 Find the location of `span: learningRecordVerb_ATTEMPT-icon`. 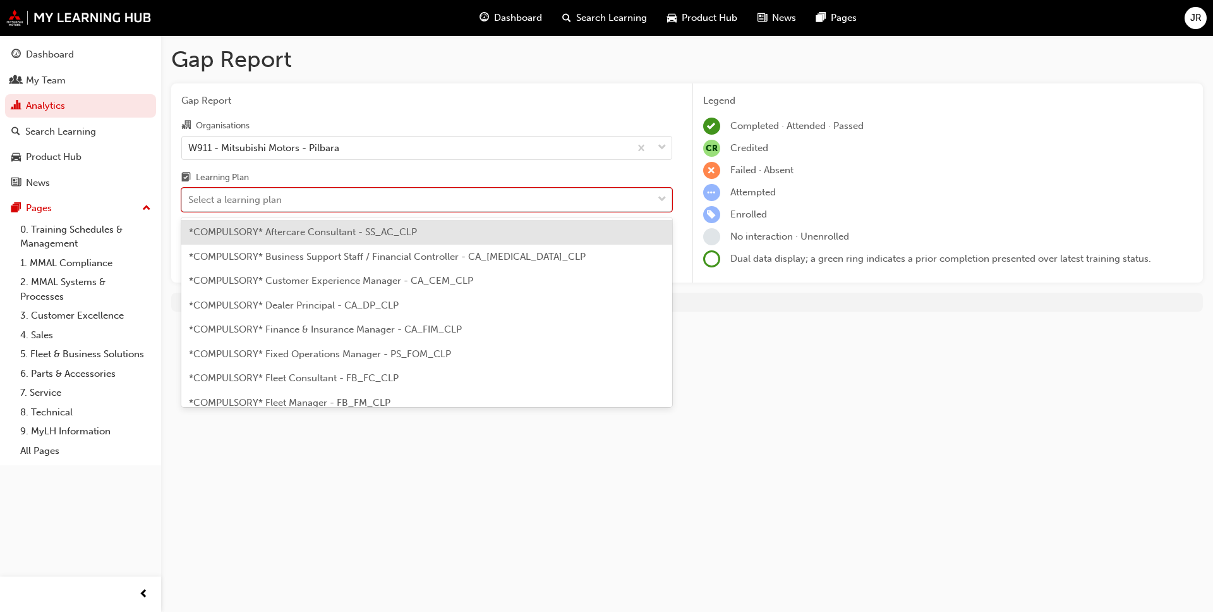

span: learningRecordVerb_ATTEMPT-icon is located at coordinates (712, 192).